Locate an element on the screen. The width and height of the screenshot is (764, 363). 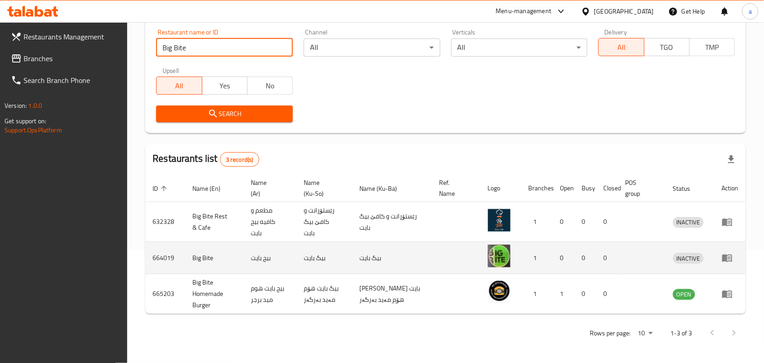
th: Open is located at coordinates (564, 188).